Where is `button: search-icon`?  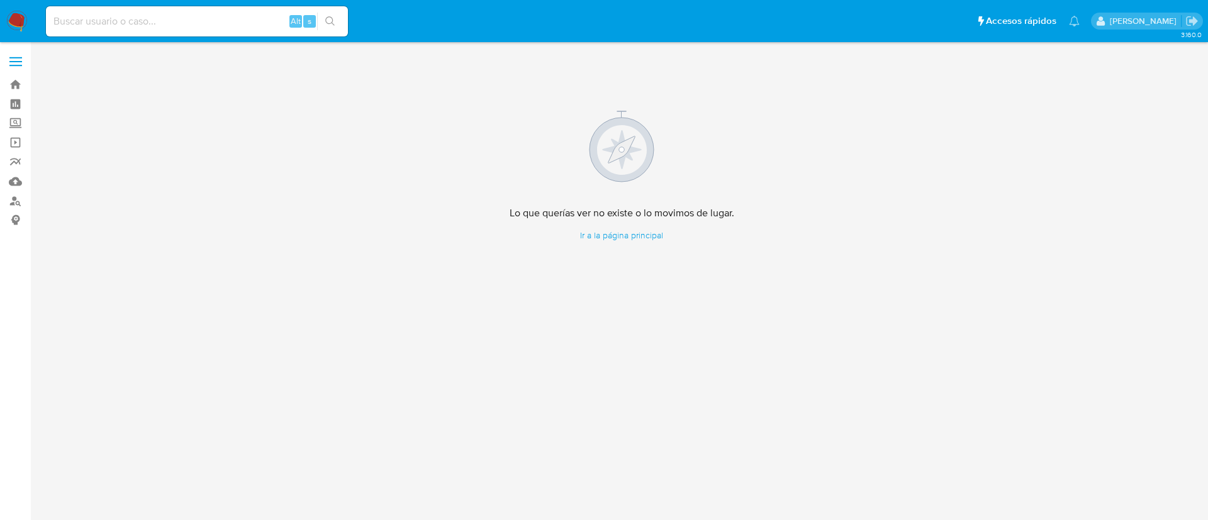 button: search-icon is located at coordinates (330, 21).